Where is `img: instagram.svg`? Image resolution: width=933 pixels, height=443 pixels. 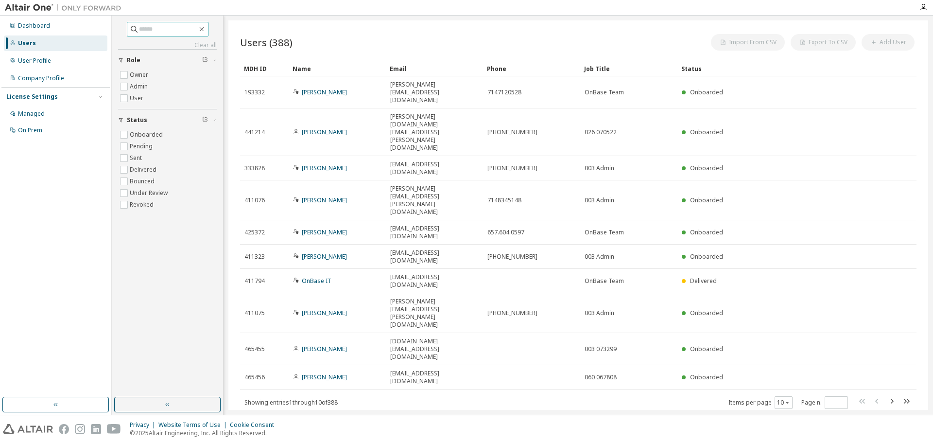
img: instagram.svg is located at coordinates (80, 428).